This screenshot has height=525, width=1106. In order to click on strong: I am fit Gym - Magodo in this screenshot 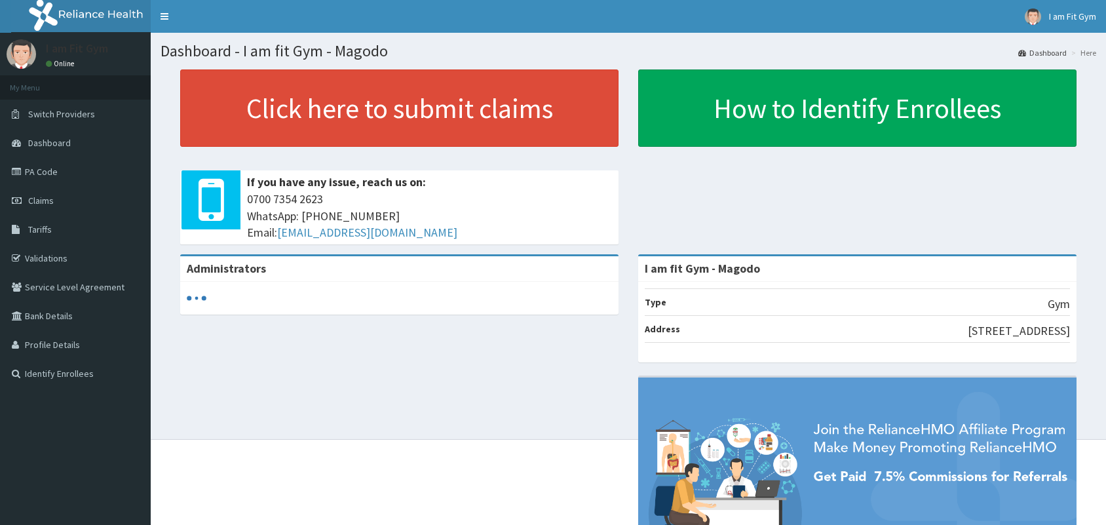, I will do `click(703, 268)`.